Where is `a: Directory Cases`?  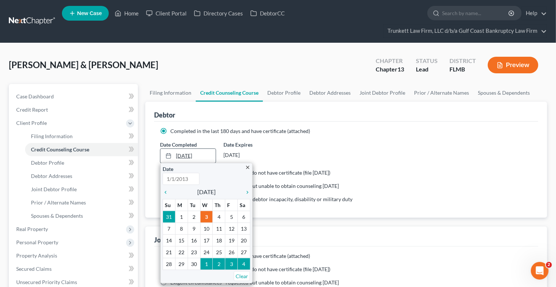 a: Directory Cases is located at coordinates (218, 13).